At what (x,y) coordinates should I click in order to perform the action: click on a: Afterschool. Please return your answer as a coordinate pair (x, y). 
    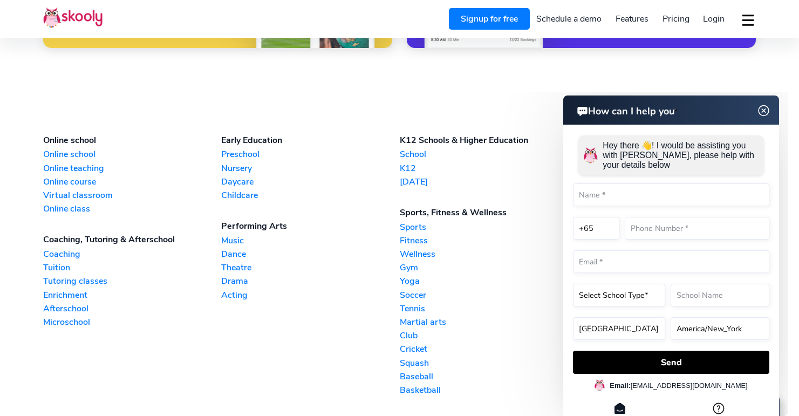
    Looking at the image, I should click on (132, 309).